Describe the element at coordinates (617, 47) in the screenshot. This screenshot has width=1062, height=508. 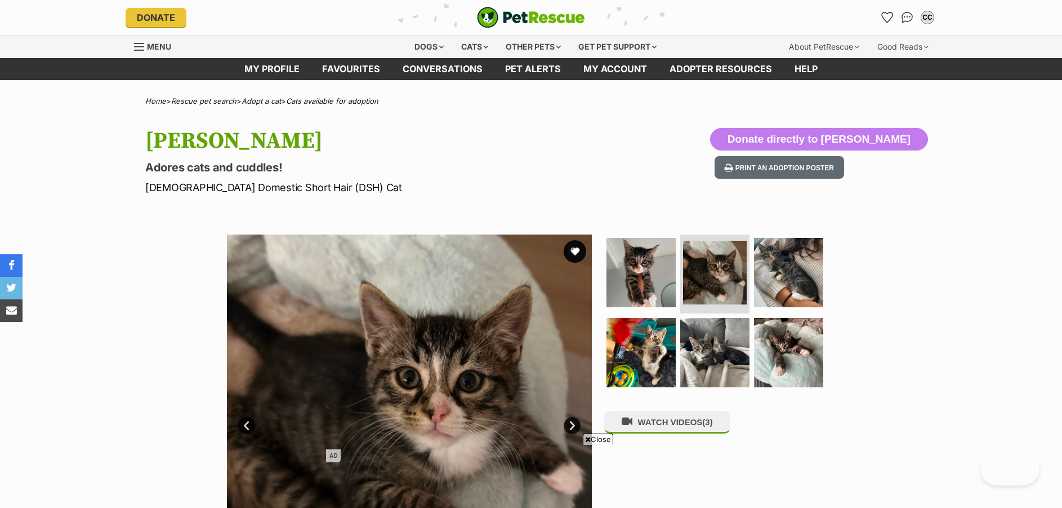
I see `div: Get pet support` at that location.